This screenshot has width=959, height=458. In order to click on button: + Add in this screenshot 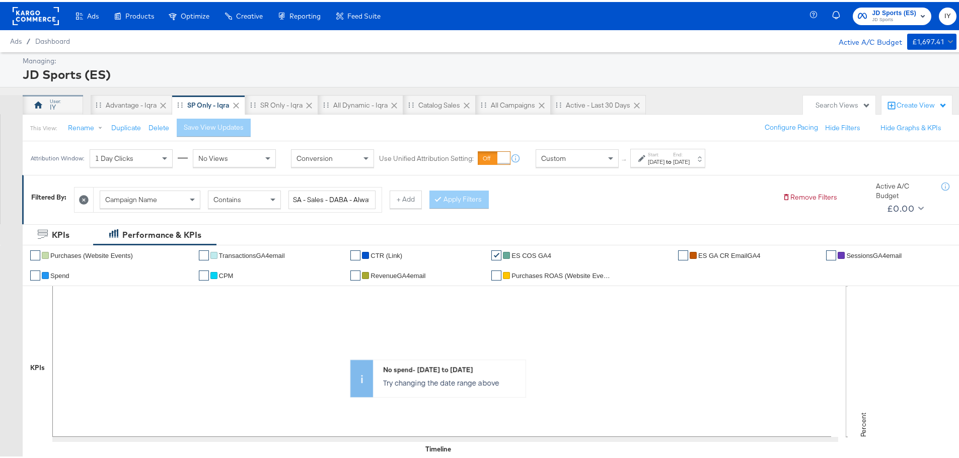, I will do `click(406, 198)`.